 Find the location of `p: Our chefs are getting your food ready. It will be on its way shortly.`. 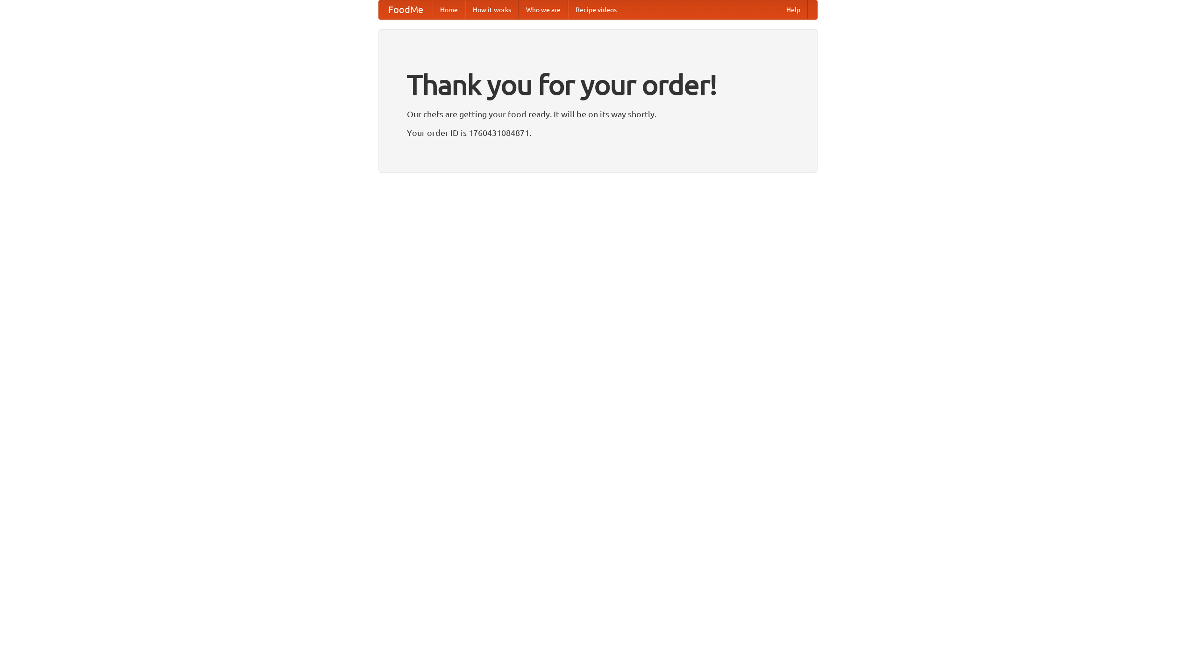

p: Our chefs are getting your food ready. It will be on its way shortly. is located at coordinates (598, 114).